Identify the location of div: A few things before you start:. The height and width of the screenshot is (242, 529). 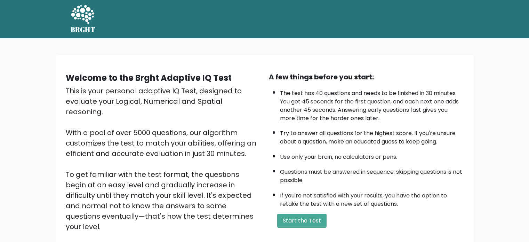
(367, 77).